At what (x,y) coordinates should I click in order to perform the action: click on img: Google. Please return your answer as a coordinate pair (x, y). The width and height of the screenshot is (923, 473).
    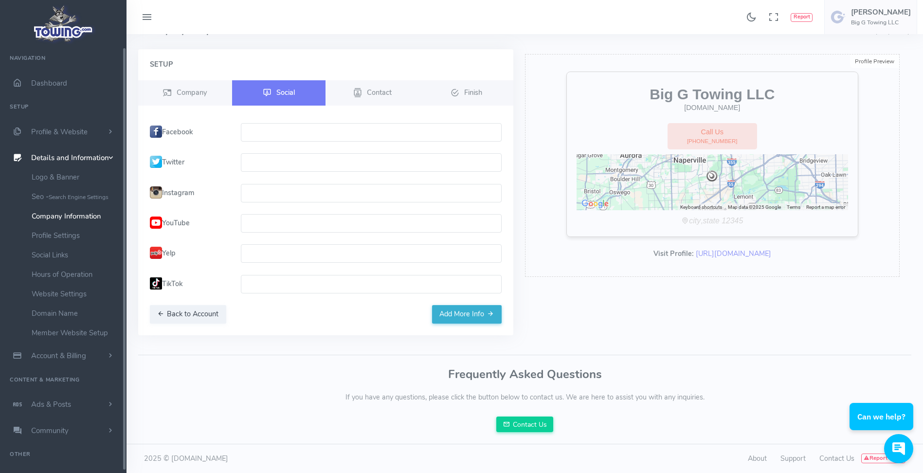
    Looking at the image, I should click on (595, 204).